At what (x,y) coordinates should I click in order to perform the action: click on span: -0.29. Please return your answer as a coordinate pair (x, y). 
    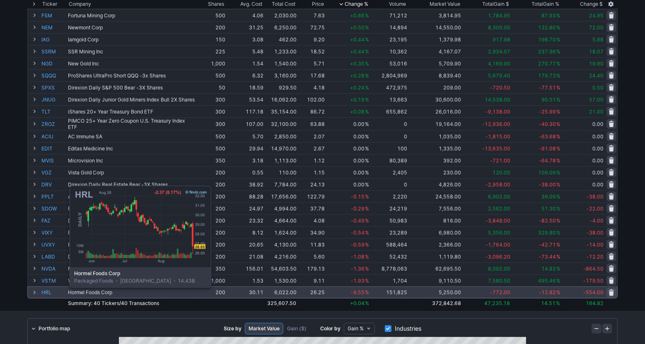
    Looking at the image, I should click on (357, 208).